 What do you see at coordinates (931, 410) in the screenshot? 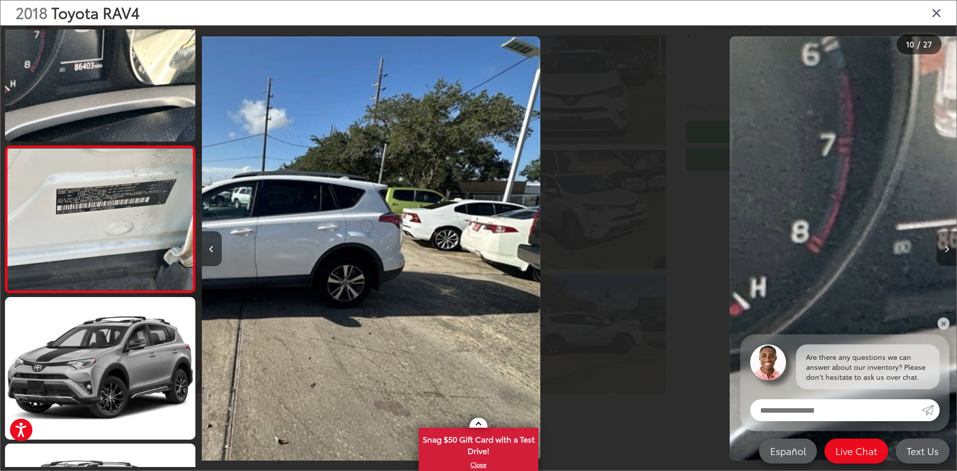
I see `a: Submit` at bounding box center [931, 410].